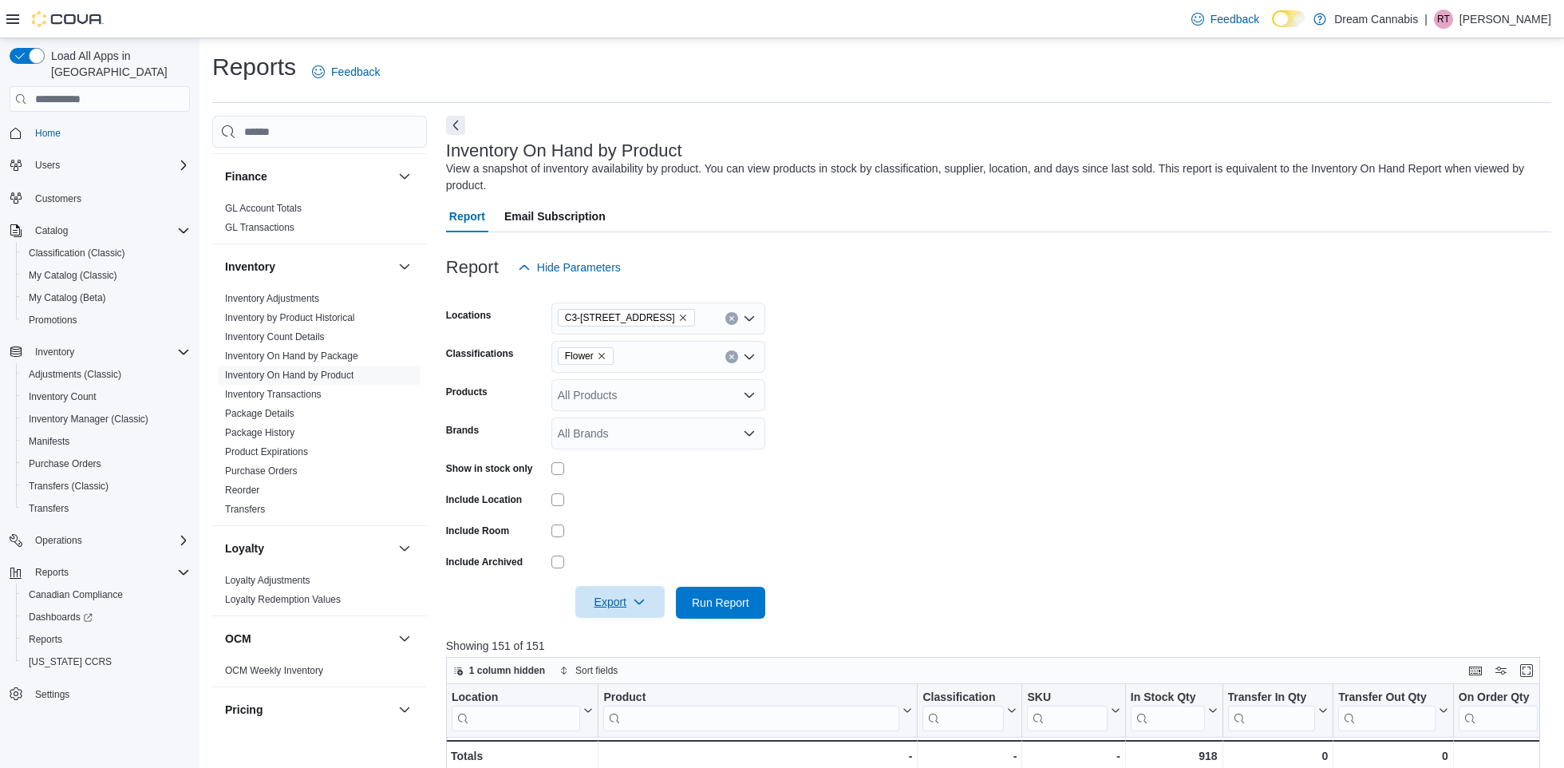 This screenshot has height=768, width=1564. I want to click on span: Dashboards, so click(106, 617).